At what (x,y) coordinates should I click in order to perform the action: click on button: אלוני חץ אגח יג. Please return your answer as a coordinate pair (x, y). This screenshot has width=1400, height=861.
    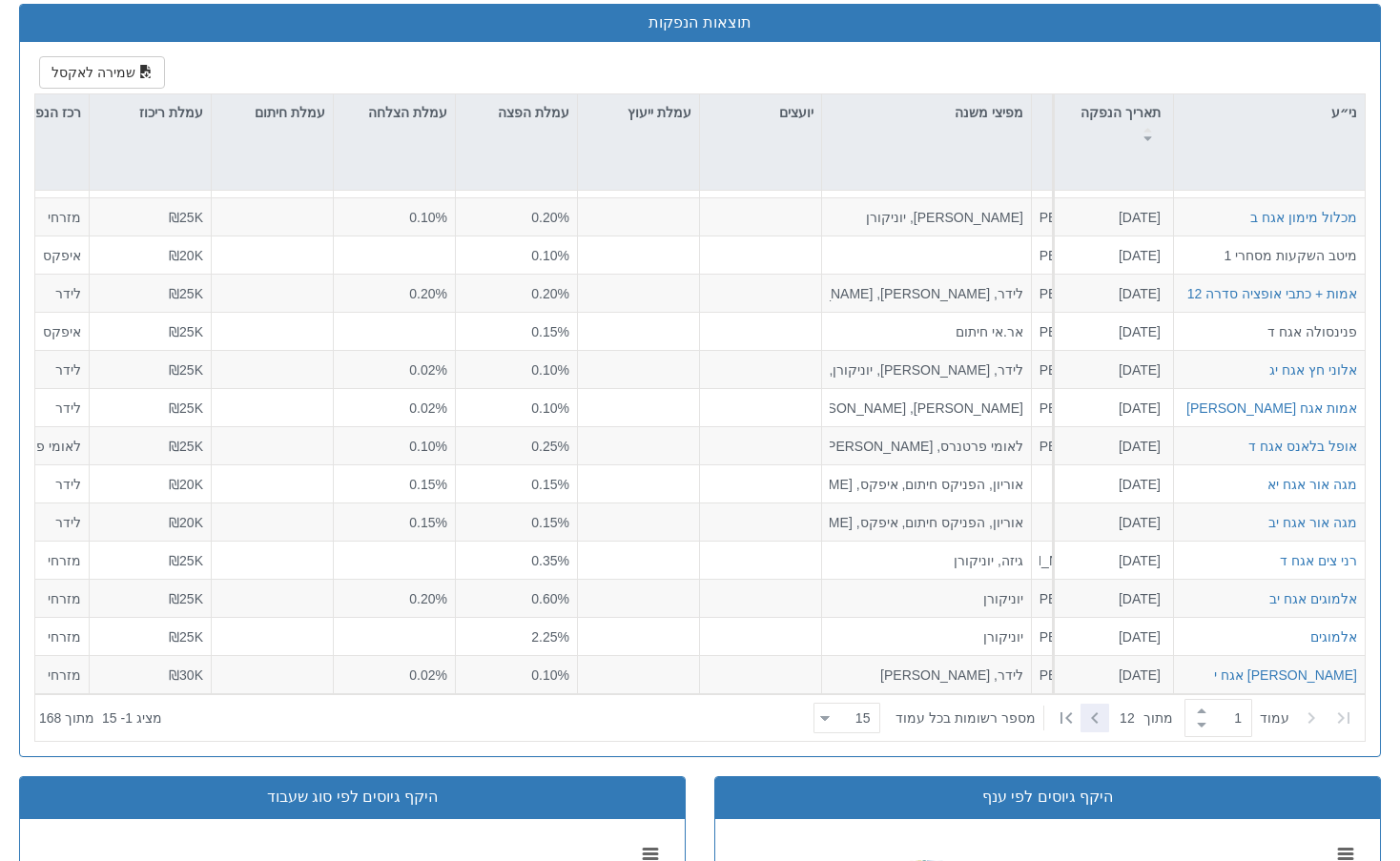
    Looking at the image, I should click on (1313, 369).